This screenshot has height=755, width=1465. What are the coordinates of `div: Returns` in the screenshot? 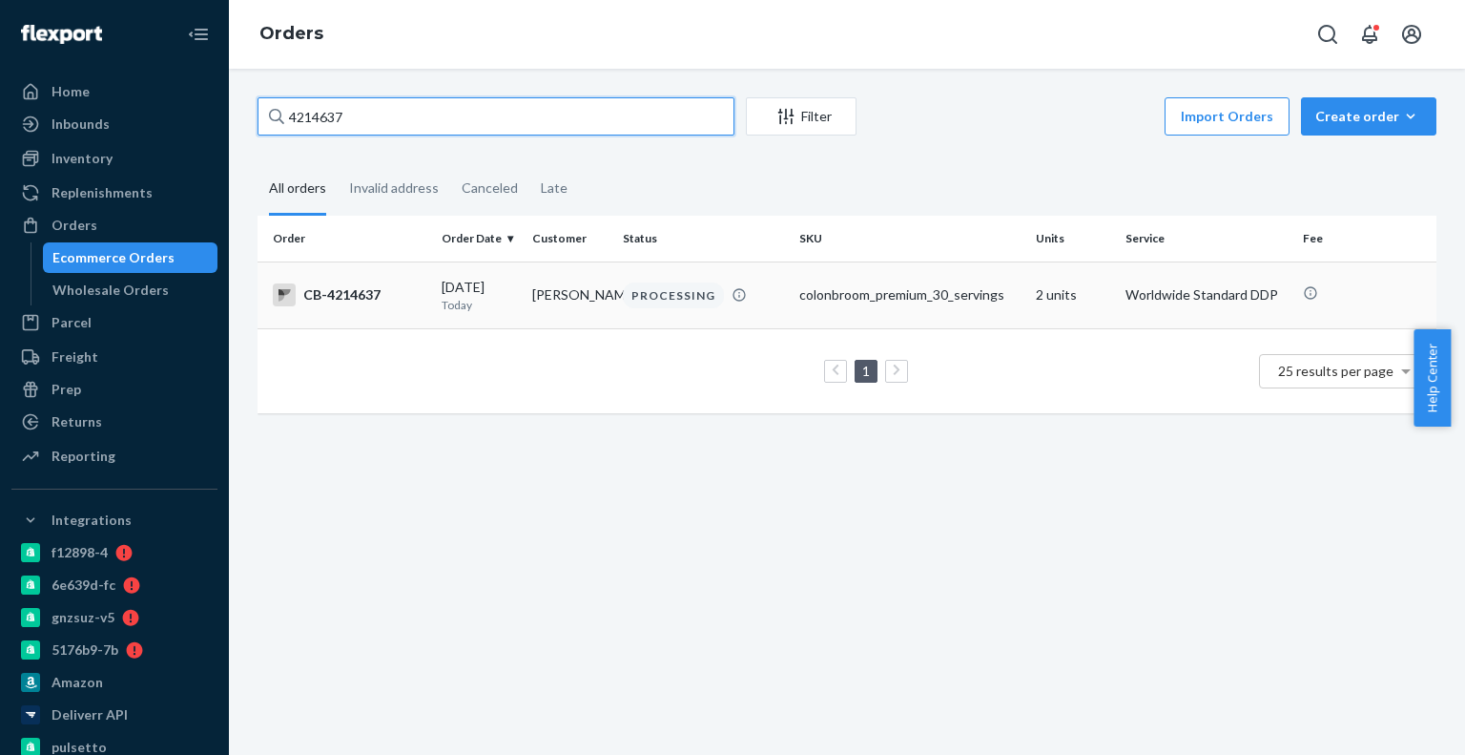 It's located at (76, 422).